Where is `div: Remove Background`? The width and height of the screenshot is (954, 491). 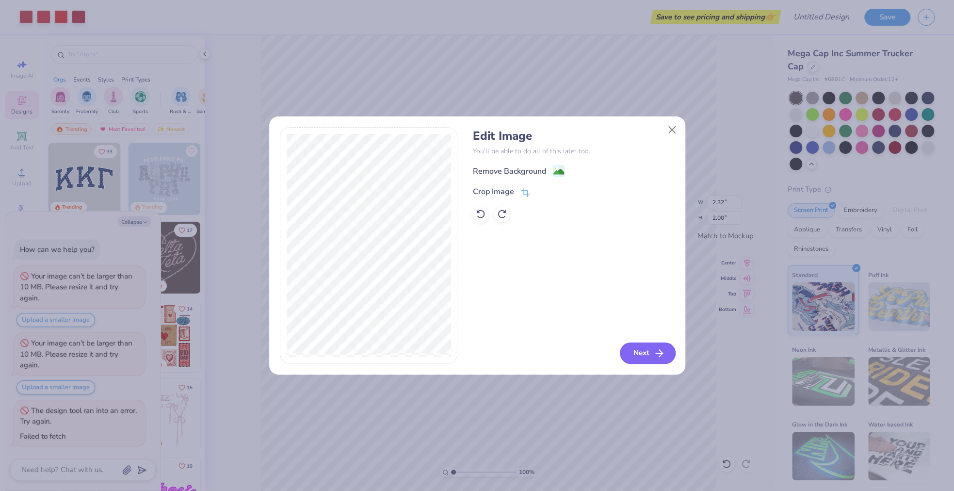
div: Remove Background is located at coordinates (509, 171).